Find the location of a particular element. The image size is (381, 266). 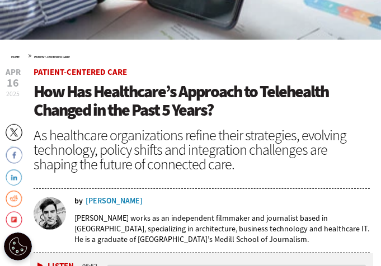

span: 16 is located at coordinates (13, 83).